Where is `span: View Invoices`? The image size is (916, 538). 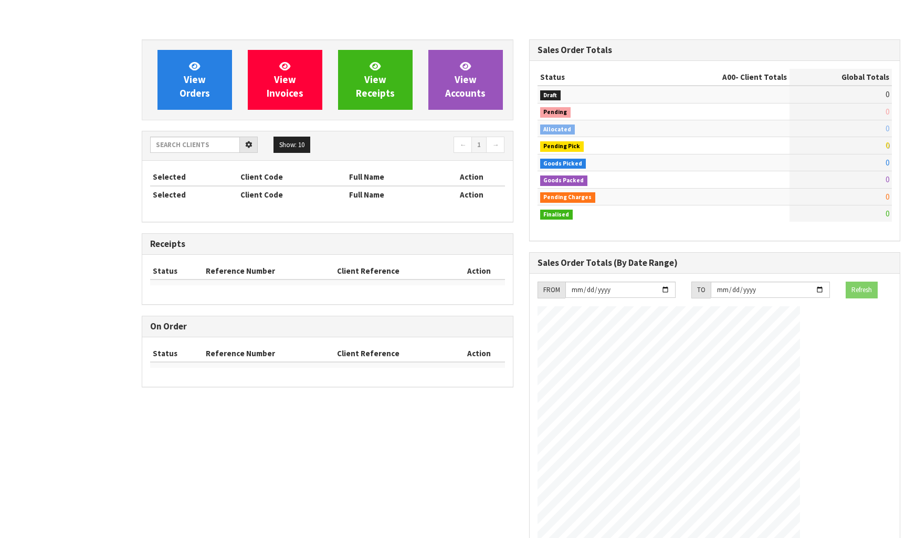
span: View Invoices is located at coordinates (285, 79).